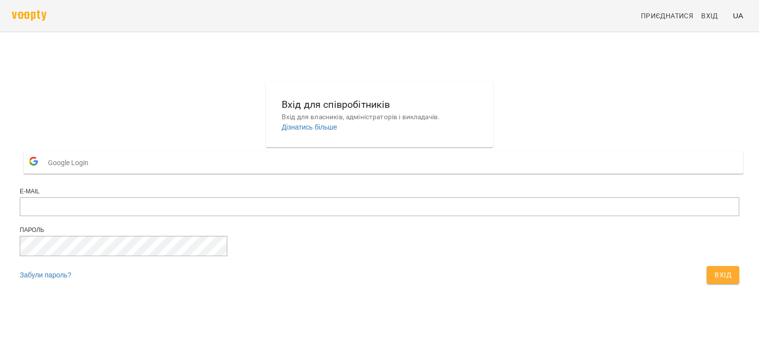  I want to click on img: voopty.png, so click(29, 15).